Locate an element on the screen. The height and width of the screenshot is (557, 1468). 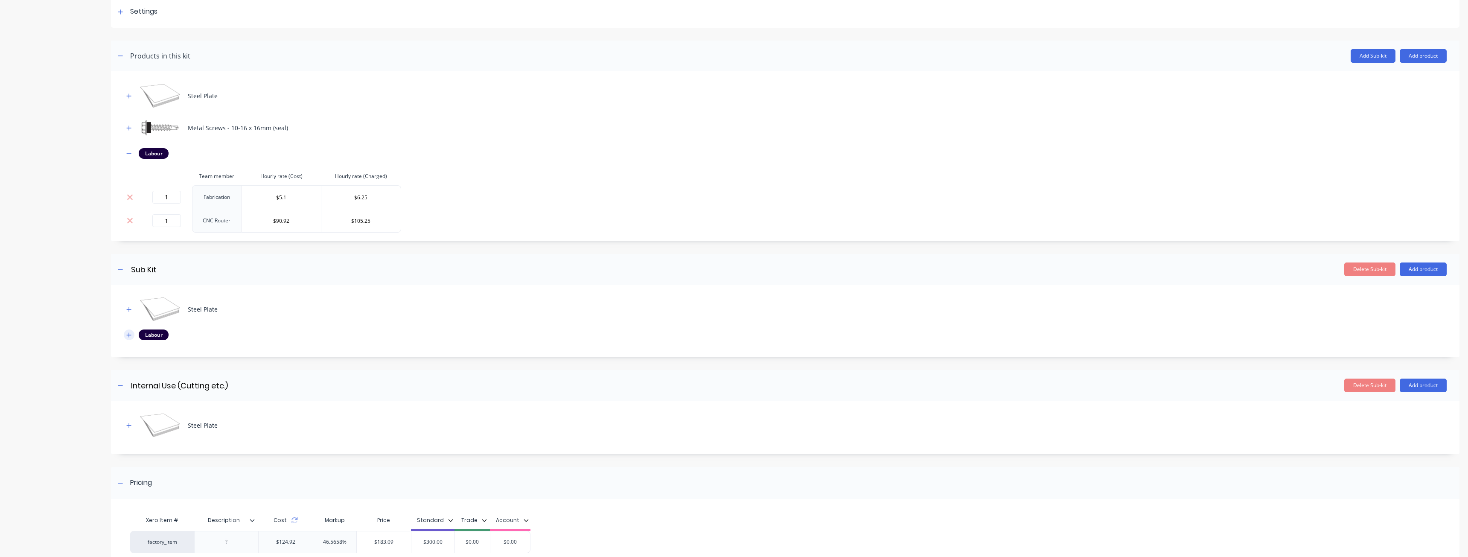
div: factory_item$124.9246.5658%$183.09$300.00$0.00$0.00 is located at coordinates (330, 542).